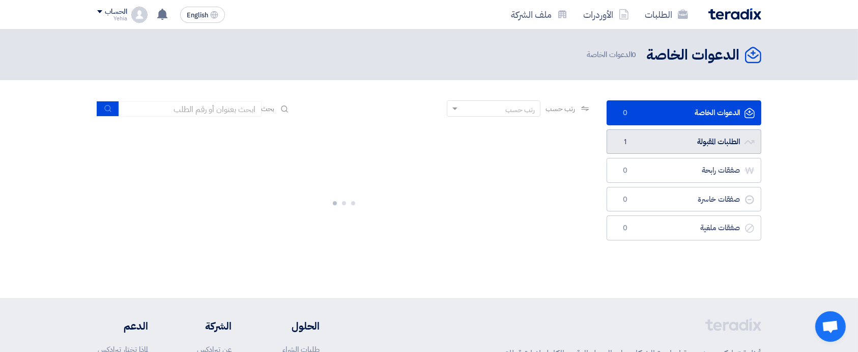 The width and height of the screenshot is (858, 352). What do you see at coordinates (735, 14) in the screenshot?
I see `img: Teradix logo` at bounding box center [735, 14].